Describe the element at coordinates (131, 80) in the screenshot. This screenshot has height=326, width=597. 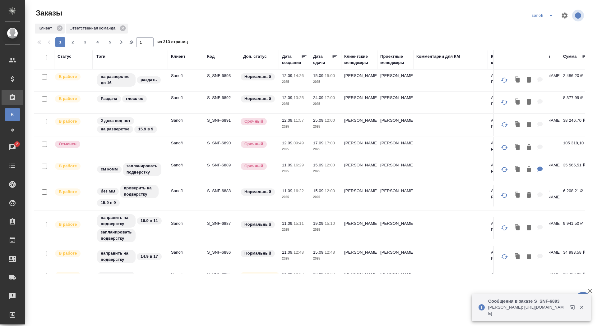
I see `div: на разверстке до 16, раздать` at that location.